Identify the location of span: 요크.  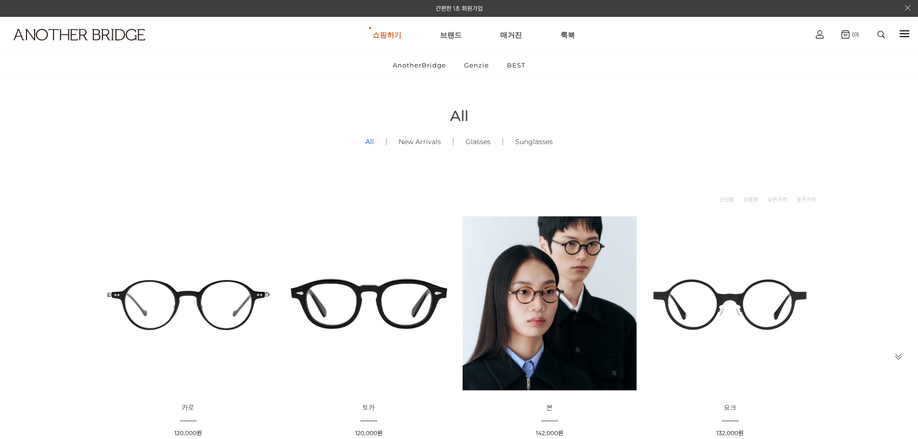
(730, 407).